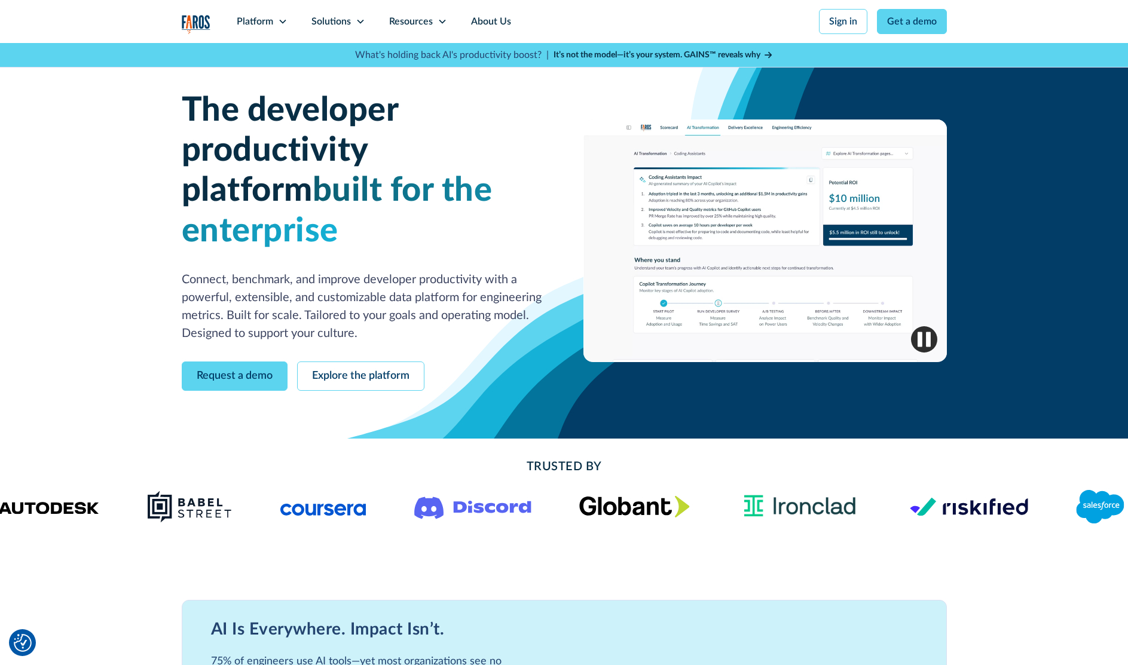 Image resolution: width=1128 pixels, height=665 pixels. I want to click on img: Globant's logo, so click(634, 506).